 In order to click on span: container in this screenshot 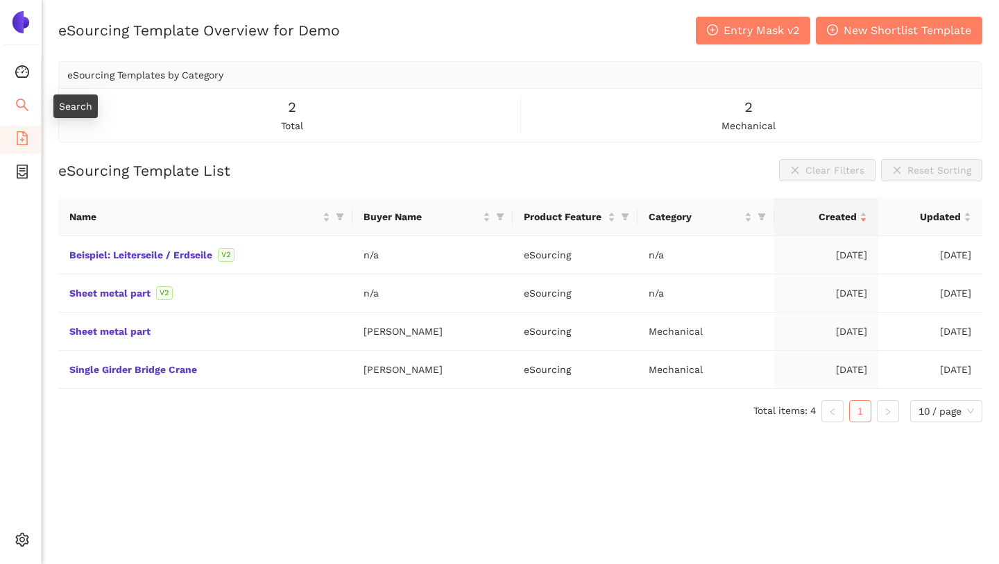, I will do `click(22, 174)`.